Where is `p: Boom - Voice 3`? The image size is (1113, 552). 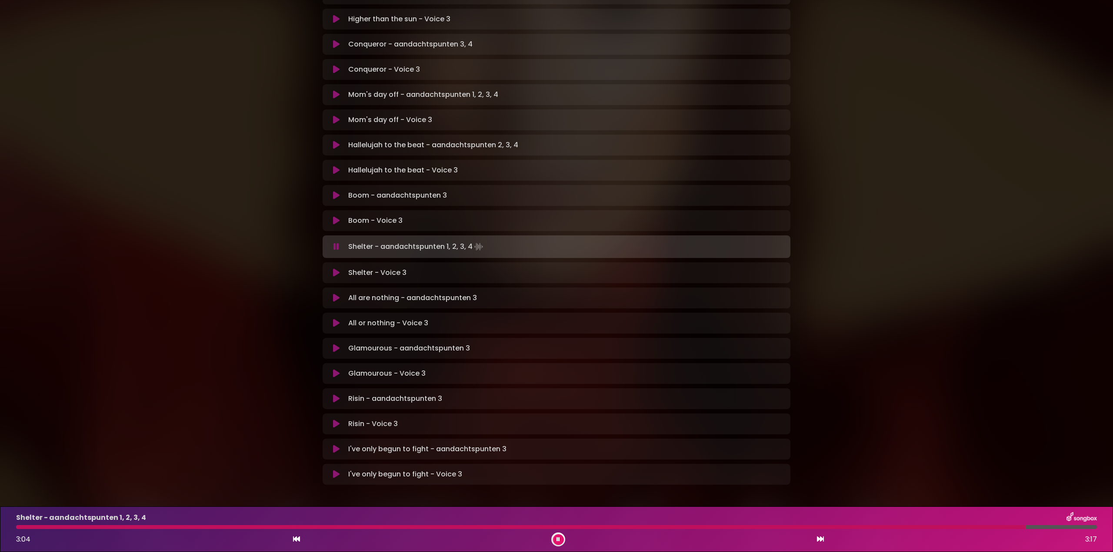
p: Boom - Voice 3 is located at coordinates (375, 221).